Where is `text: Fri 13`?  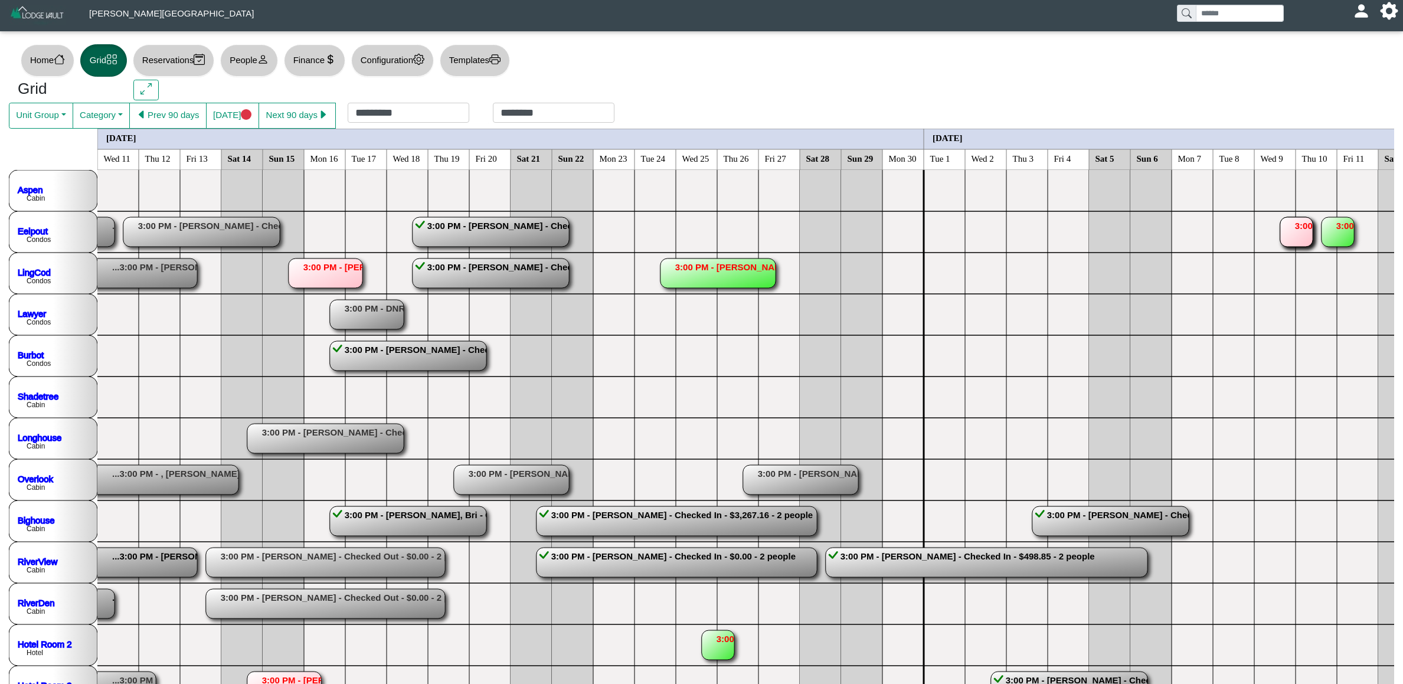
text: Fri 13 is located at coordinates (197, 158).